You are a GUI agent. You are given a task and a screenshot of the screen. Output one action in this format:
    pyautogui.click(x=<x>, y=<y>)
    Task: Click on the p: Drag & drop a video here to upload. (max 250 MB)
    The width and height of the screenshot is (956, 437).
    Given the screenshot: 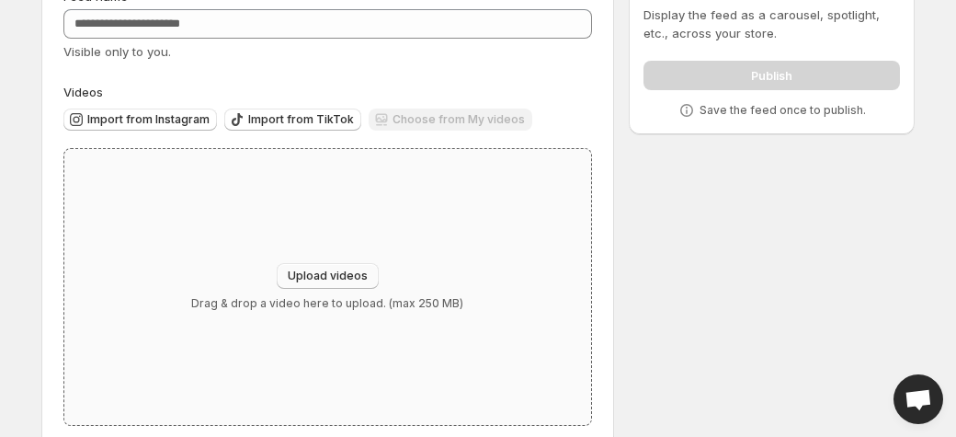 What is the action you would take?
    pyautogui.click(x=327, y=303)
    